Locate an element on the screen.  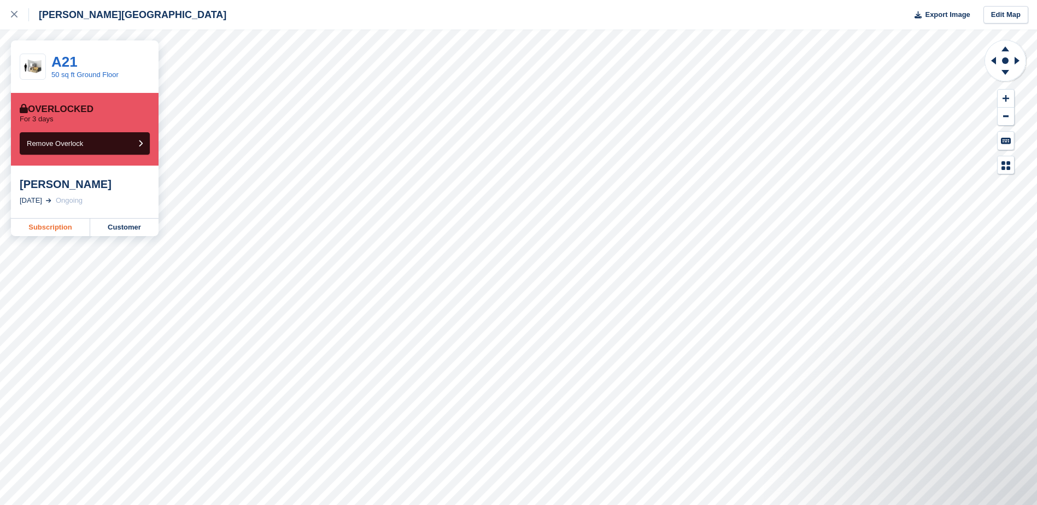
button: Map Legend is located at coordinates (1006, 165).